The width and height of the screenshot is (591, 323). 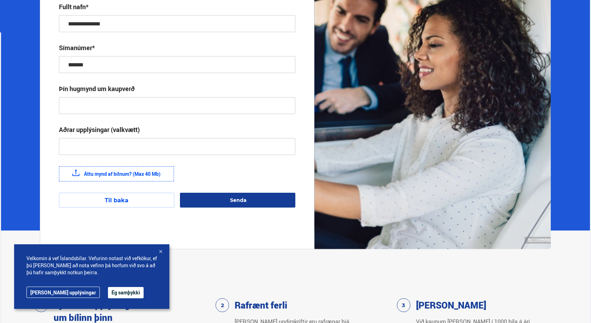 What do you see at coordinates (97, 89) in the screenshot?
I see `div: Þín hugmynd um kaupverð` at bounding box center [97, 89].